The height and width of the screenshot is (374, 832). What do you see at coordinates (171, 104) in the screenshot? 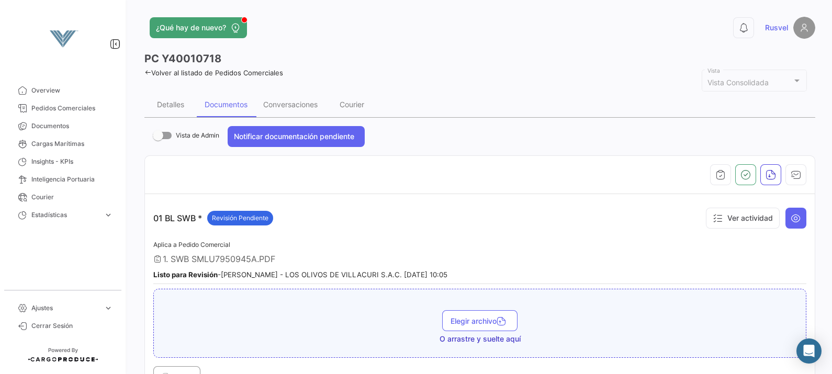
I see `div: Detalles` at bounding box center [171, 104].